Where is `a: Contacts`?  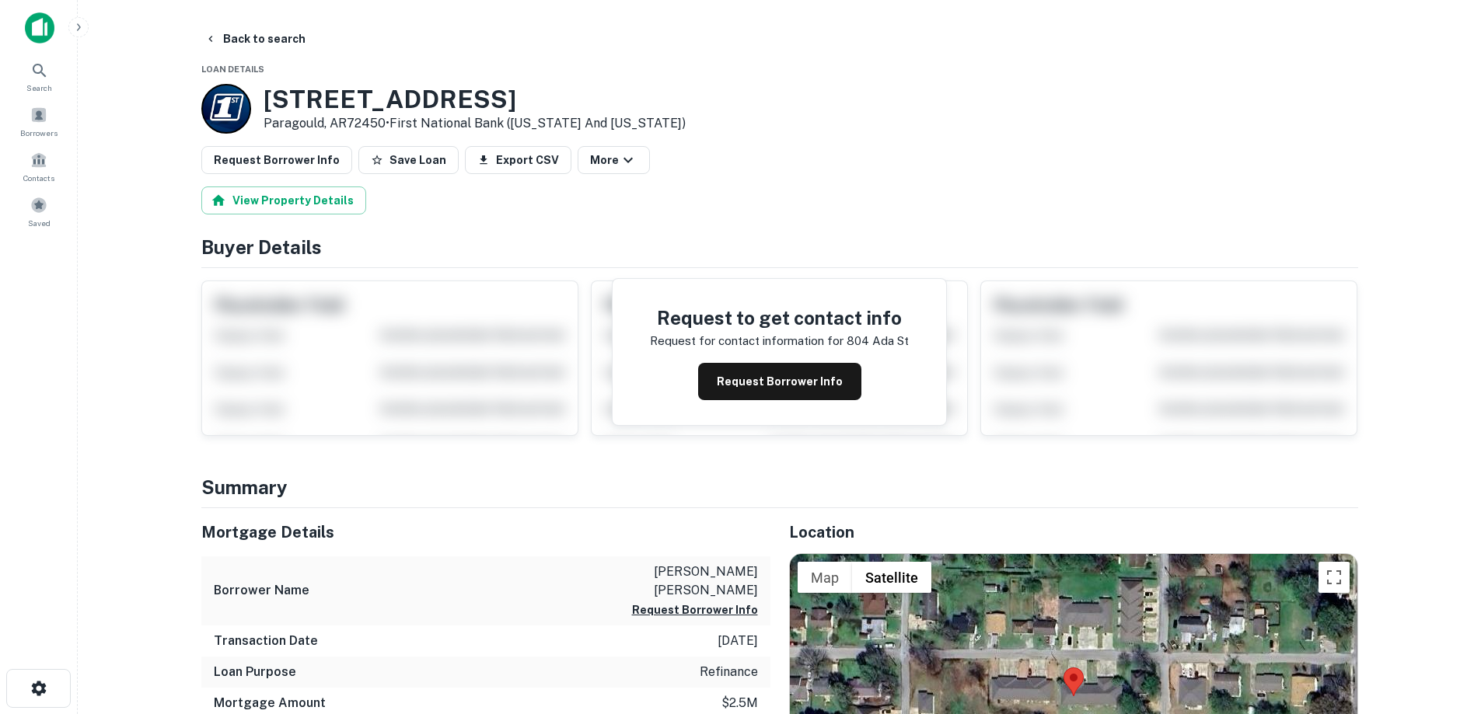
a: Contacts is located at coordinates (39, 166).